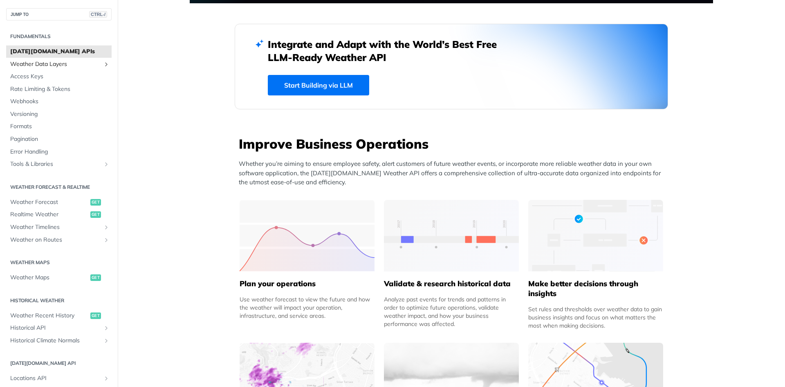  What do you see at coordinates (59, 152) in the screenshot?
I see `a: Error Handling` at bounding box center [59, 152].